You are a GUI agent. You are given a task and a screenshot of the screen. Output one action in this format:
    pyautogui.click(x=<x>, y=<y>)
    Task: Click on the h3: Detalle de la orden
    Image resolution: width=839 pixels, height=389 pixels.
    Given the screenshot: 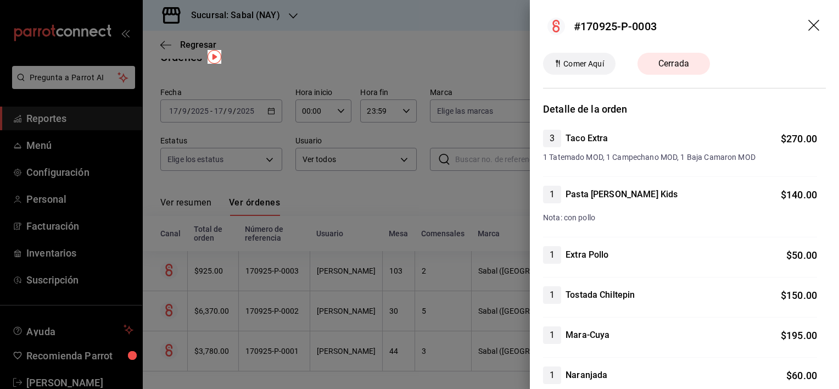 What is the action you would take?
    pyautogui.click(x=685, y=109)
    